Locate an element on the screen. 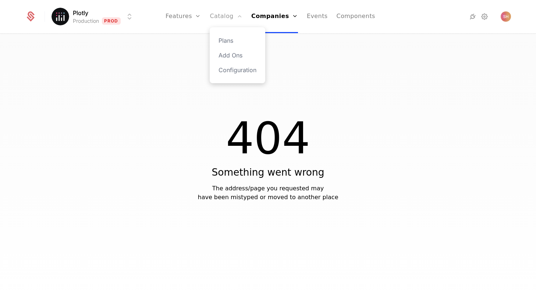 Image resolution: width=536 pixels, height=303 pixels. span: Plotly is located at coordinates (81, 13).